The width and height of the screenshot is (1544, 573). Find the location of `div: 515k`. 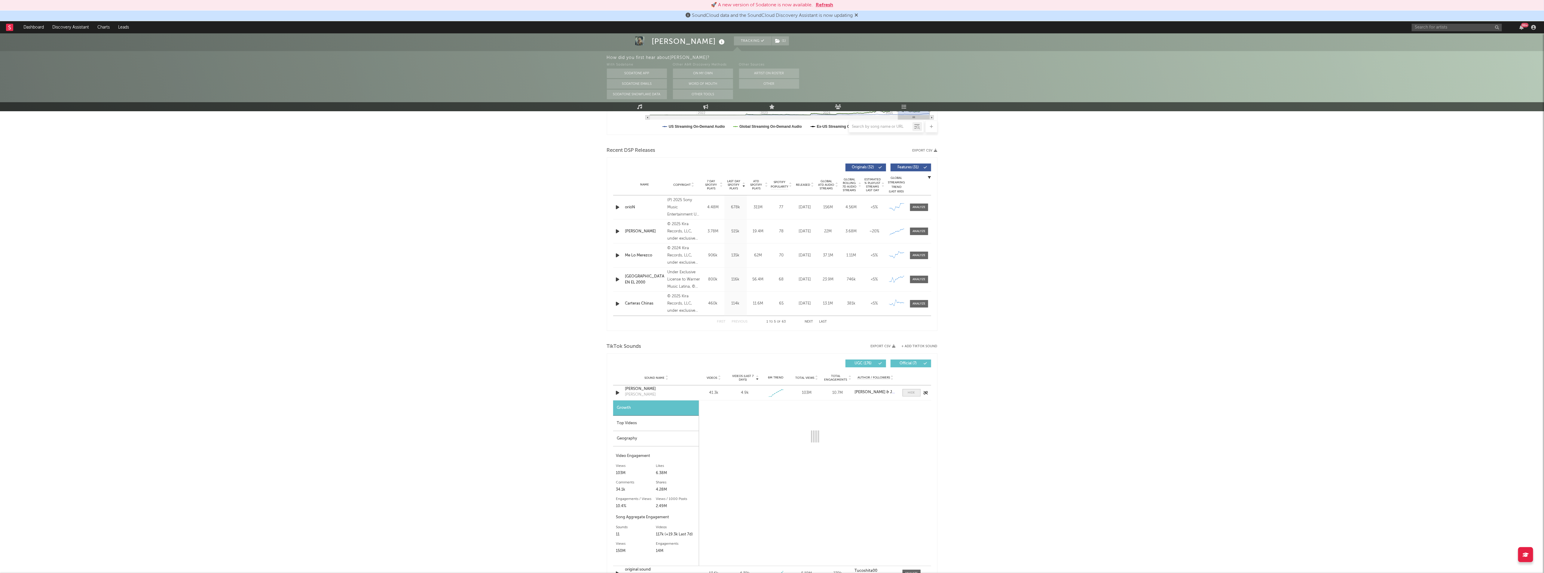

div: 515k is located at coordinates (735, 231).